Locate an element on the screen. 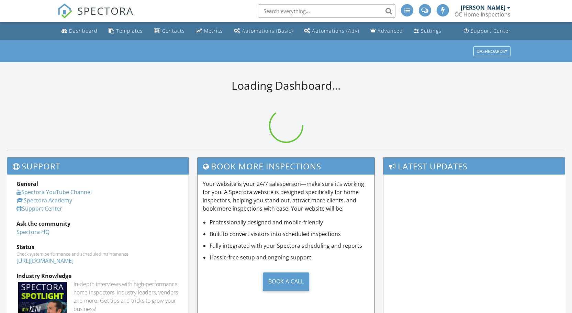 The width and height of the screenshot is (572, 313). li: Professionally designed and mobile-friendly is located at coordinates (290, 222).